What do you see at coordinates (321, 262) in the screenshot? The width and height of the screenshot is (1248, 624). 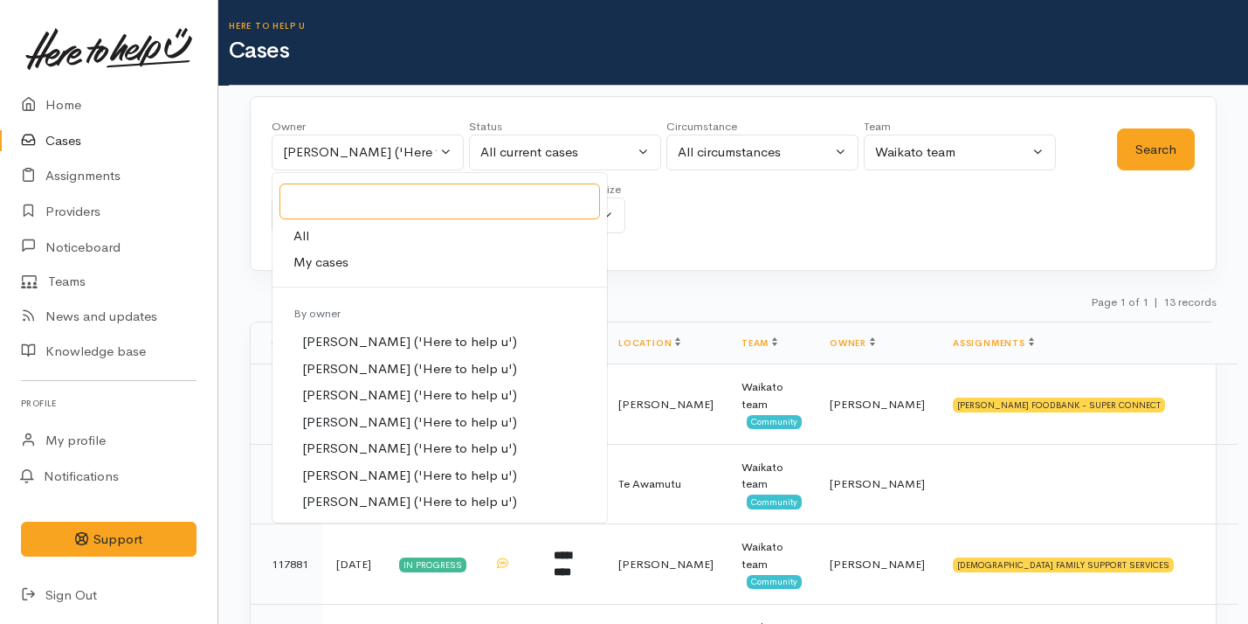 I see `span: My cases` at bounding box center [321, 262].